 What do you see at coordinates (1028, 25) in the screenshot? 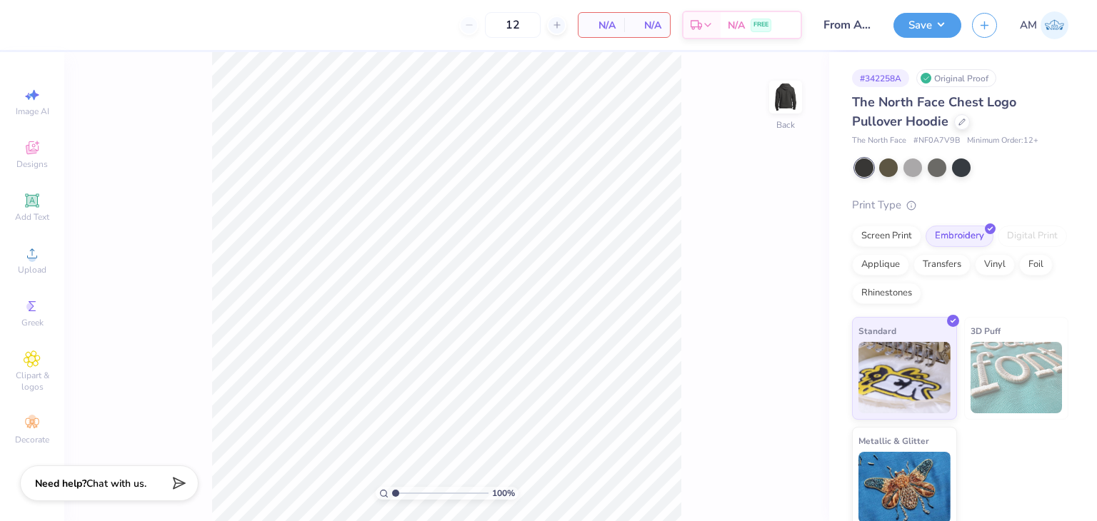
I see `span: AM` at bounding box center [1028, 25].